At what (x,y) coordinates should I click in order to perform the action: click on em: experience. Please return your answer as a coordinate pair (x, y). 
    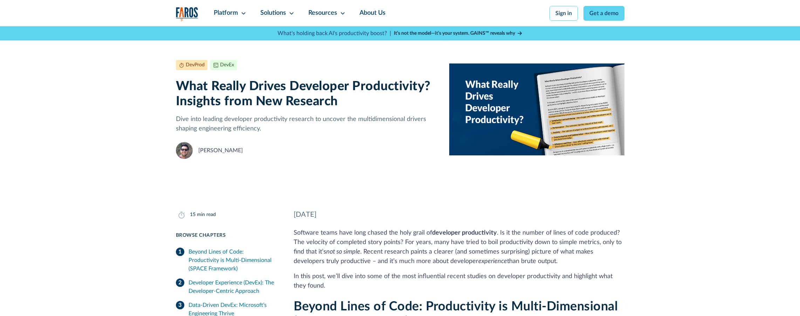
    Looking at the image, I should click on (493, 261).